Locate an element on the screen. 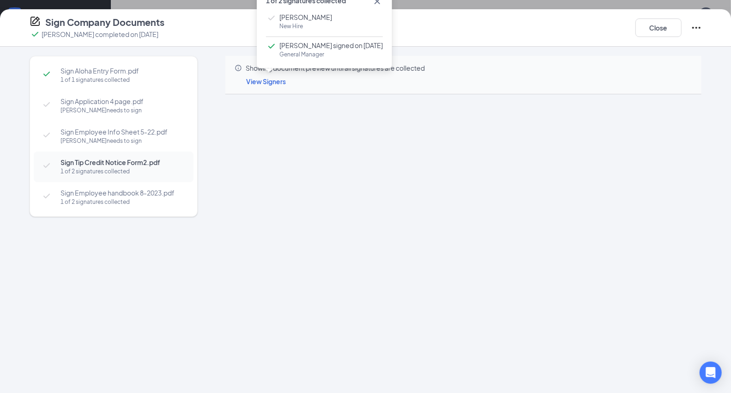 This screenshot has height=393, width=731. div: 1 of 1 signatures collected is located at coordinates (122, 80).